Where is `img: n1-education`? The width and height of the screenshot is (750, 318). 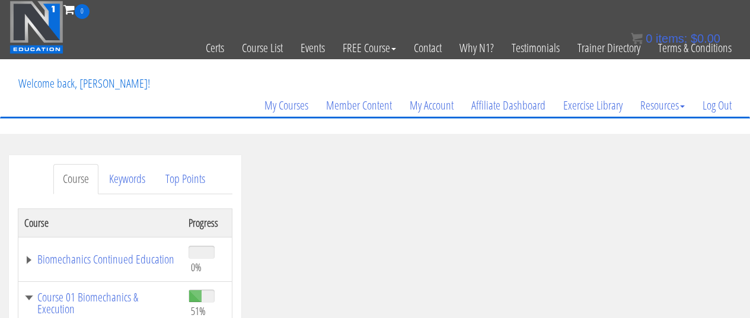 img: n1-education is located at coordinates (36, 27).